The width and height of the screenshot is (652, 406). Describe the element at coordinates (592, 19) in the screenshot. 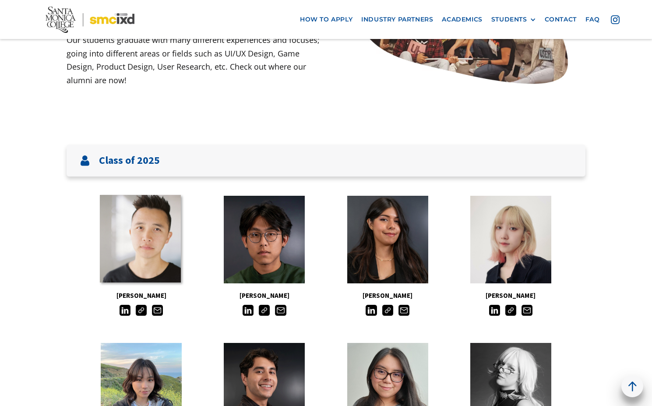

I see `a: faq` at that location.